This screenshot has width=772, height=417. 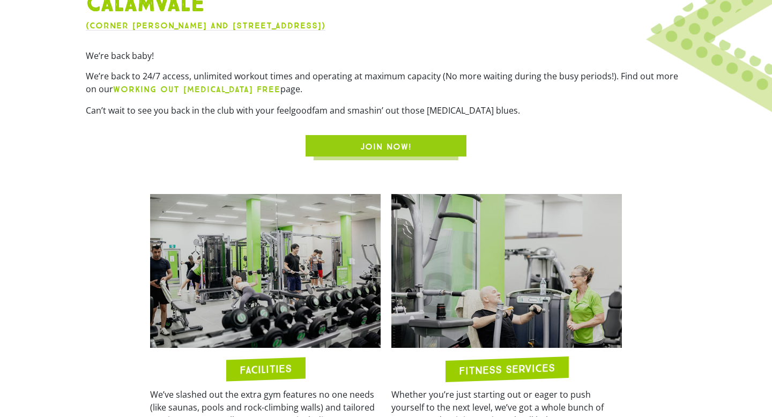 I want to click on a: JOIN NOW!, so click(x=386, y=146).